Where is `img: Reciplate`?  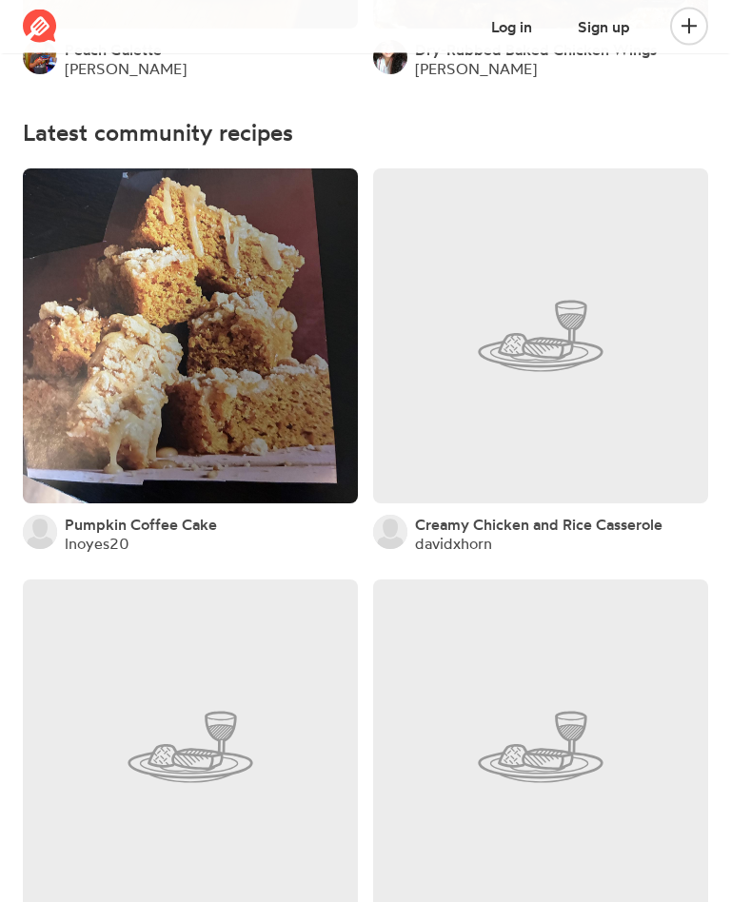 img: Reciplate is located at coordinates (40, 27).